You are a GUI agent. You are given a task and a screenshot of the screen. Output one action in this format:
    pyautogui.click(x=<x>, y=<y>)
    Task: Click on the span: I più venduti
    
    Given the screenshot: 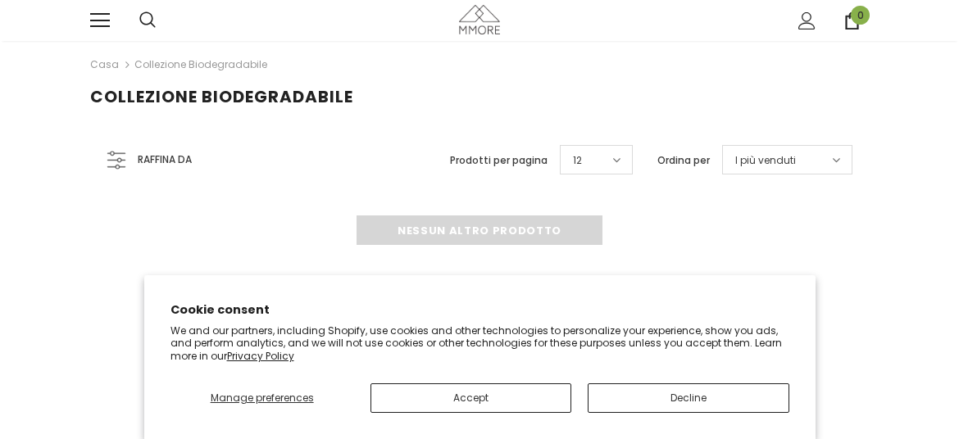 What is the action you would take?
    pyautogui.click(x=766, y=161)
    